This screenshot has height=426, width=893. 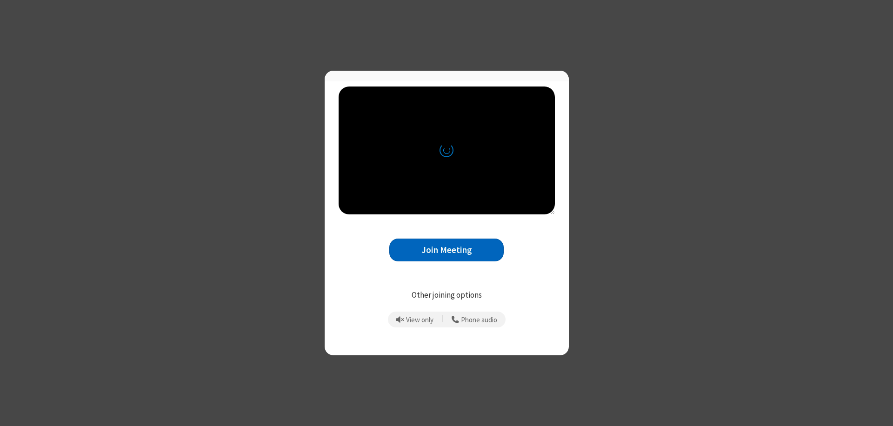 I want to click on p: Other joining options, so click(x=446, y=295).